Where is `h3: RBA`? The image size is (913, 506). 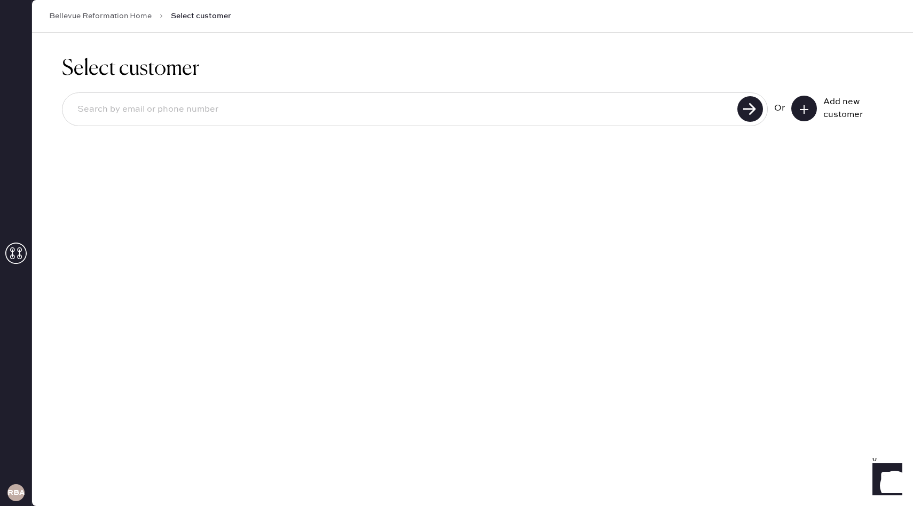
h3: RBA is located at coordinates (16, 492).